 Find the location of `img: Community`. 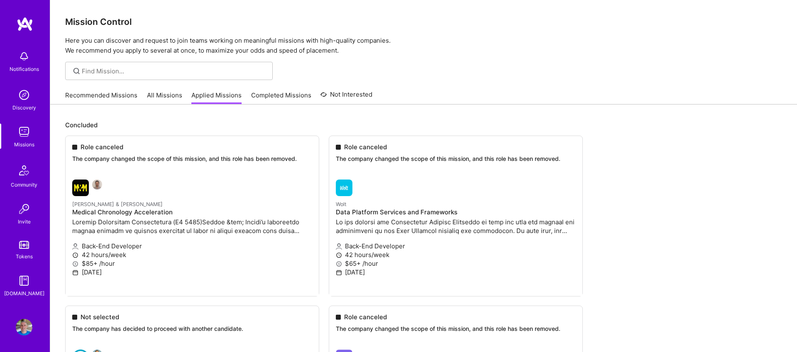

img: Community is located at coordinates (24, 171).